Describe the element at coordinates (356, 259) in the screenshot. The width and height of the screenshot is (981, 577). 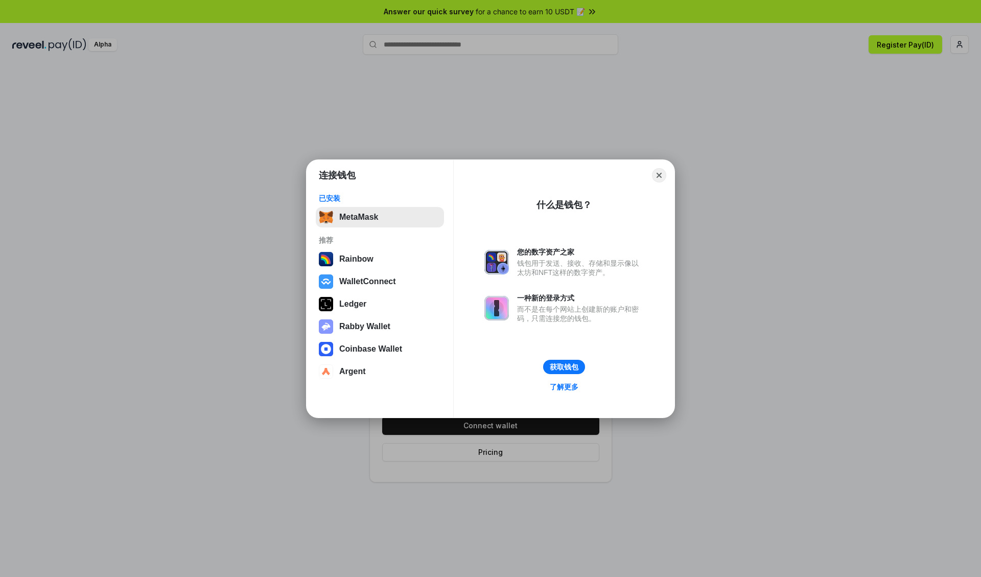
I see `div: Rainbow` at that location.